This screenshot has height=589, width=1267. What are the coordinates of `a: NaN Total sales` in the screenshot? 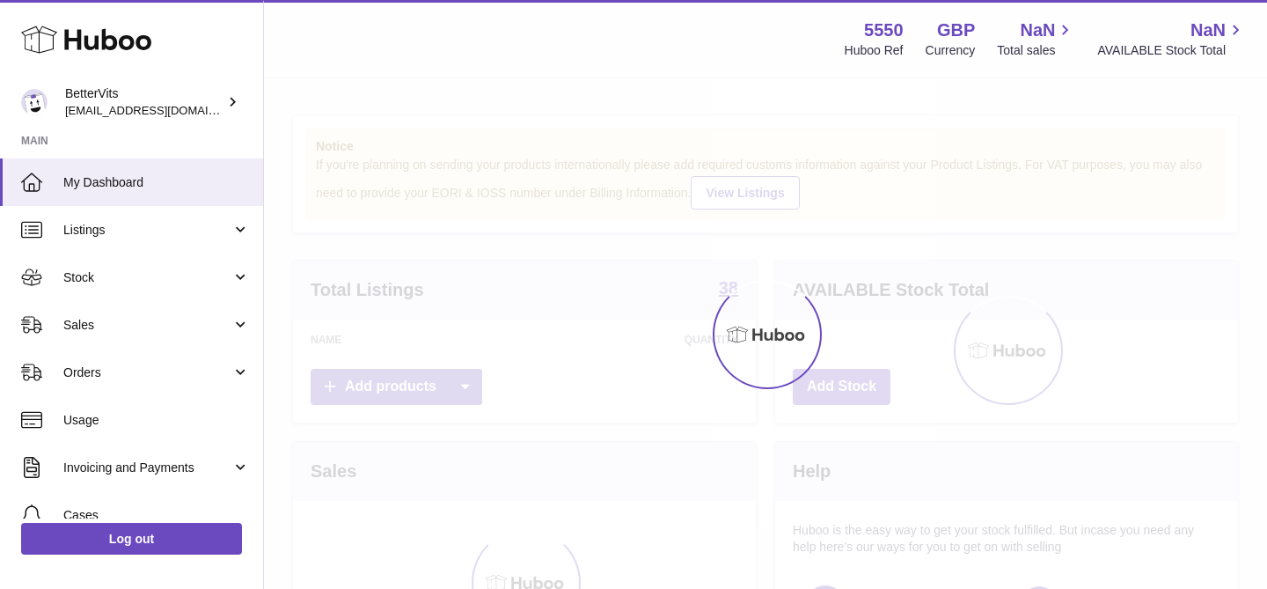 It's located at (1035, 39).